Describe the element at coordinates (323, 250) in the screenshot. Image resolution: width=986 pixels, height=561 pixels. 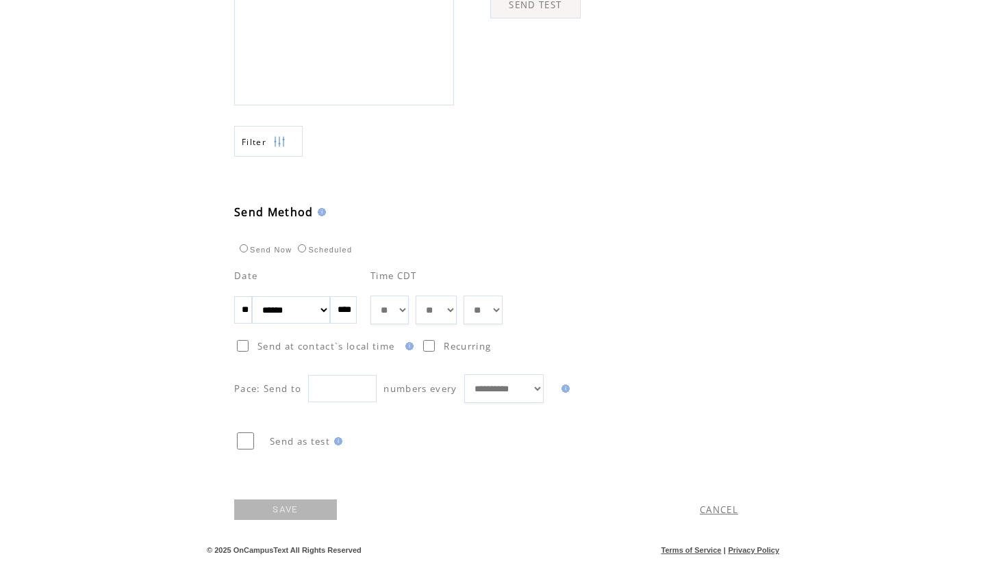
I see `label: Scheduled` at that location.